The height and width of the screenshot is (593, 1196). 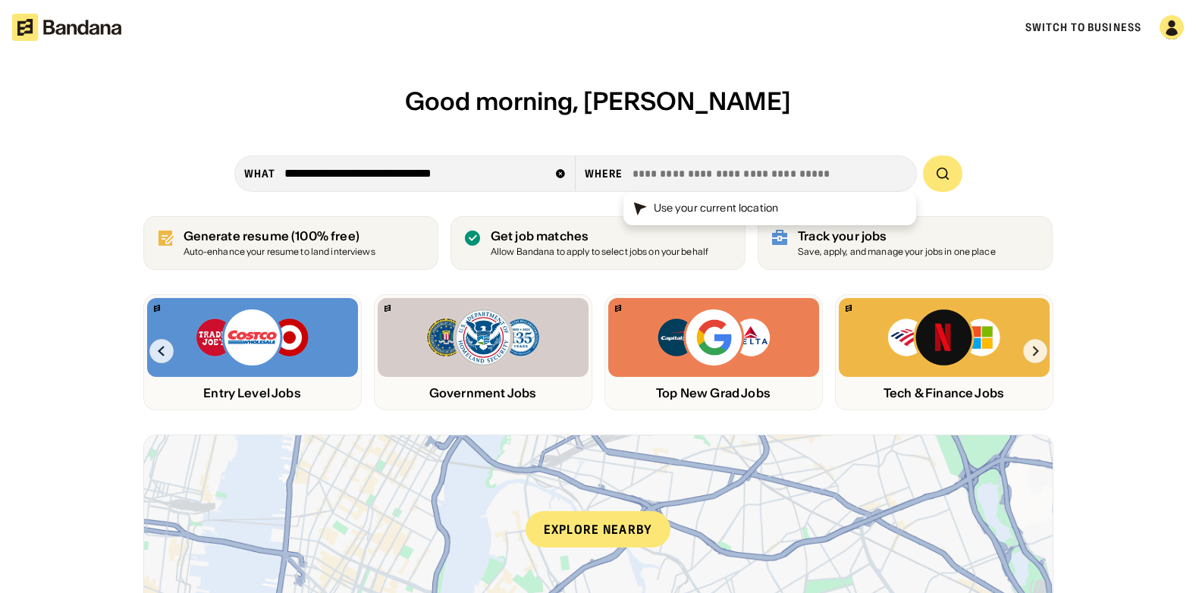 What do you see at coordinates (714, 338) in the screenshot?
I see `img: Capital One, Google, Delta logos` at bounding box center [714, 338].